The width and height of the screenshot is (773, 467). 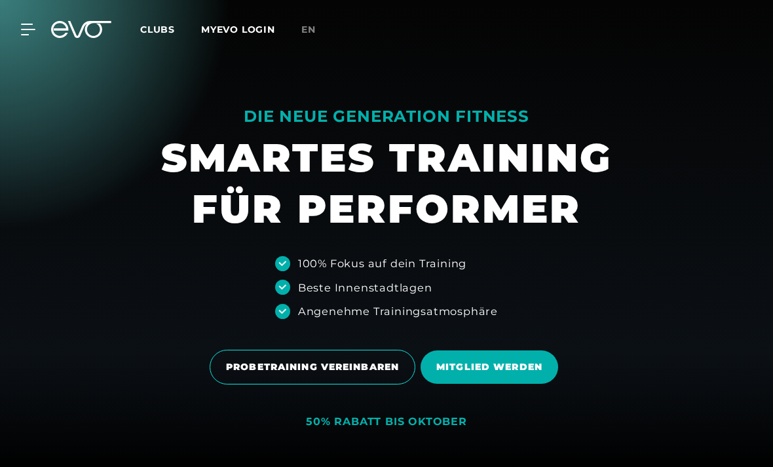 I want to click on a: Clubs, so click(x=170, y=29).